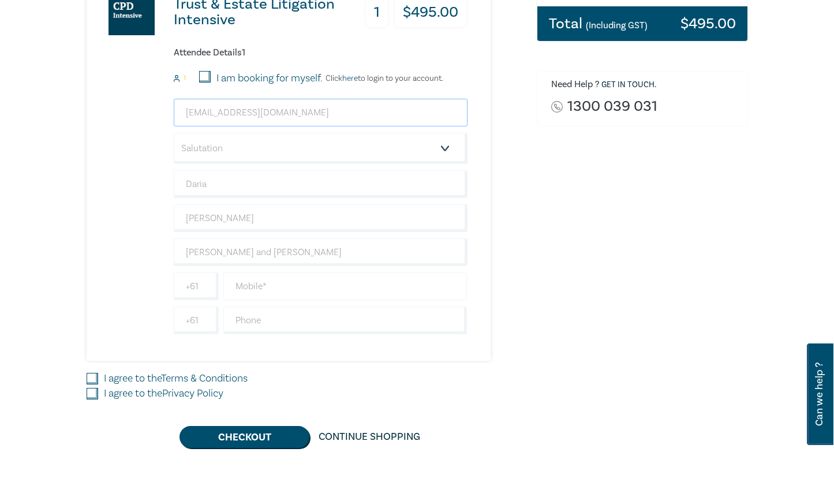  What do you see at coordinates (320, 252) in the screenshot?
I see `input: Company` at bounding box center [320, 252].